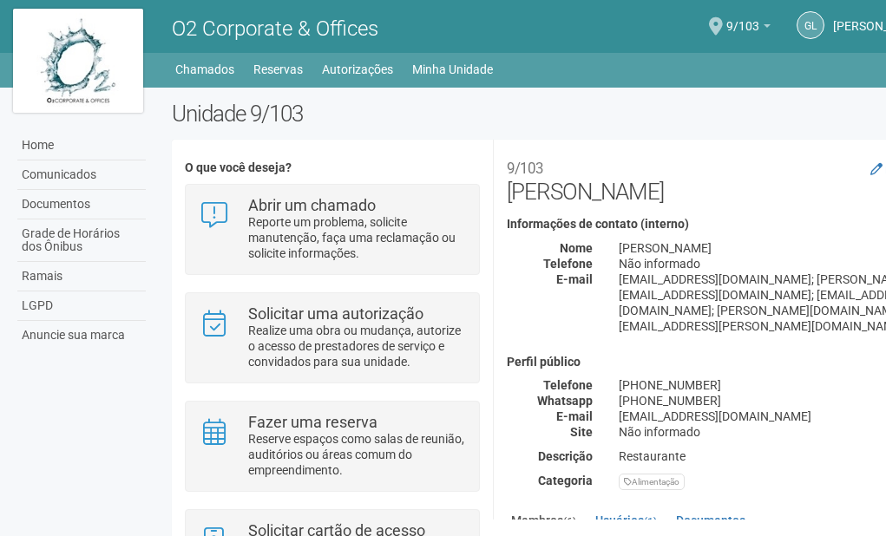 This screenshot has width=886, height=536. What do you see at coordinates (205, 69) in the screenshot?
I see `a: Chamados` at bounding box center [205, 69].